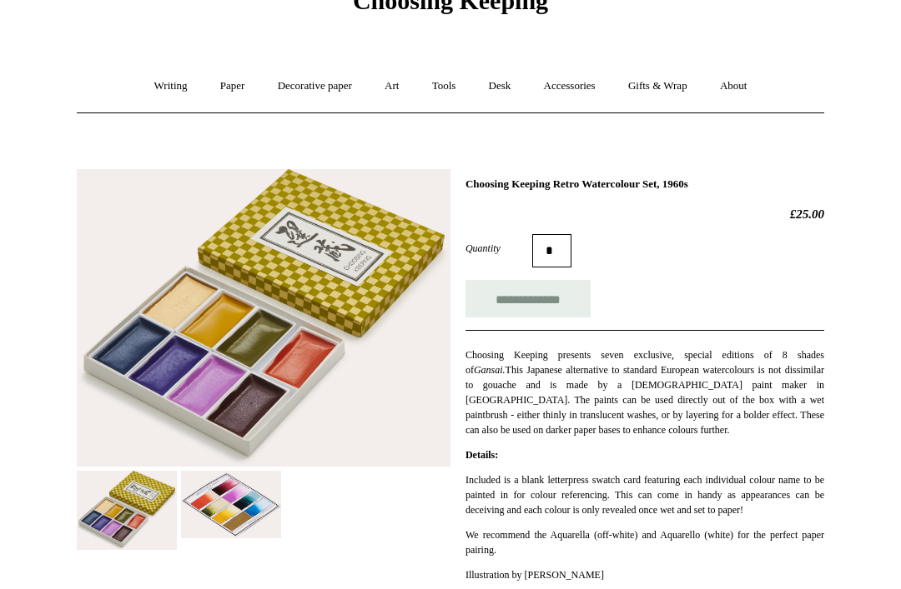 Image resolution: width=901 pixels, height=589 pixels. Describe the element at coordinates (569, 87) in the screenshot. I see `a: Accessories` at that location.